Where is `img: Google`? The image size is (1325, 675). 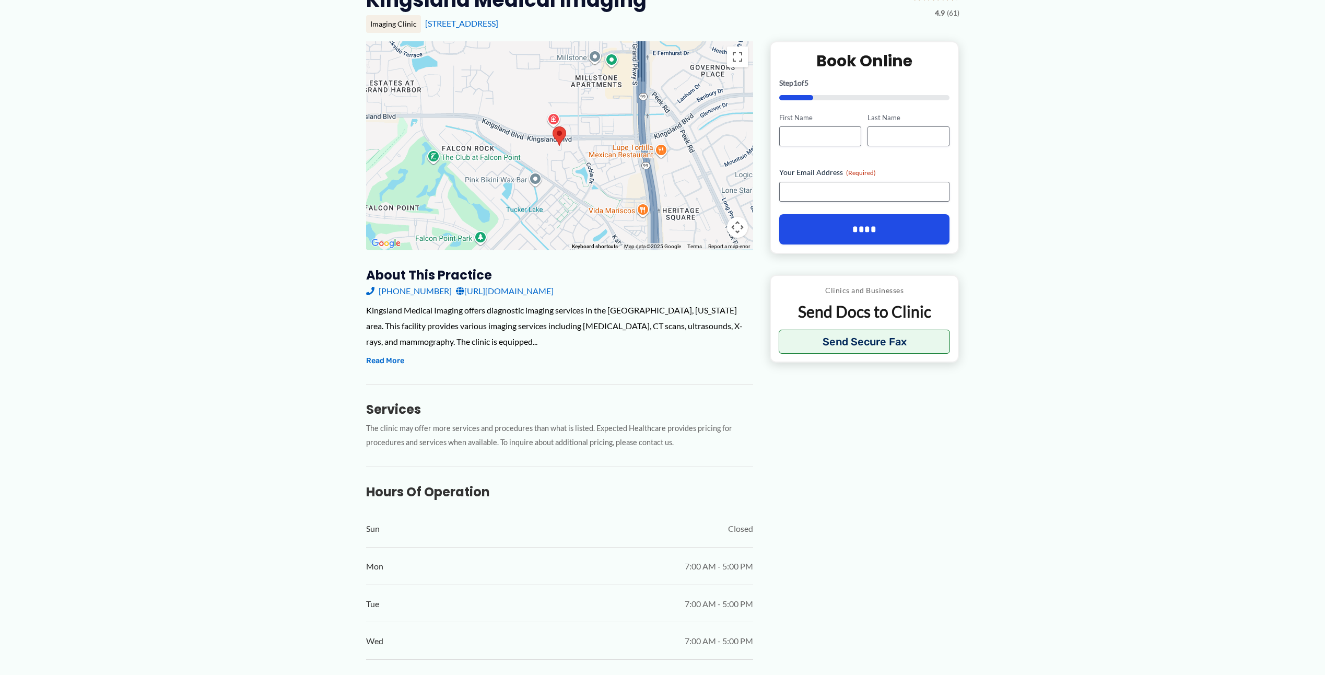 img: Google is located at coordinates (386, 243).